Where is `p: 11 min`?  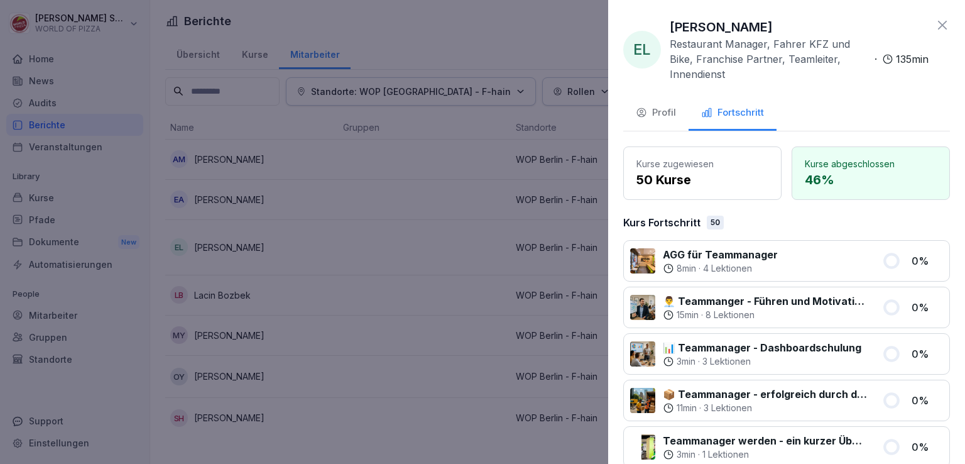
p: 11 min is located at coordinates (687, 408).